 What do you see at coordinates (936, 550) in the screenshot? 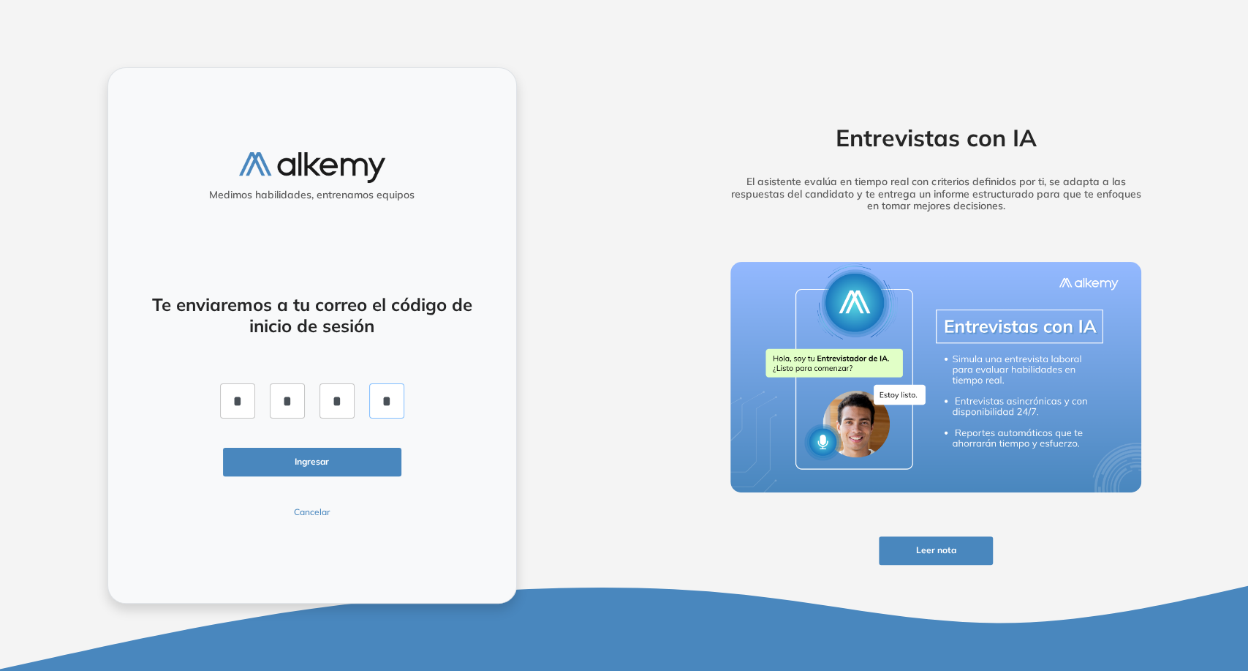
I see `button: Leer nota` at bounding box center [936, 550].